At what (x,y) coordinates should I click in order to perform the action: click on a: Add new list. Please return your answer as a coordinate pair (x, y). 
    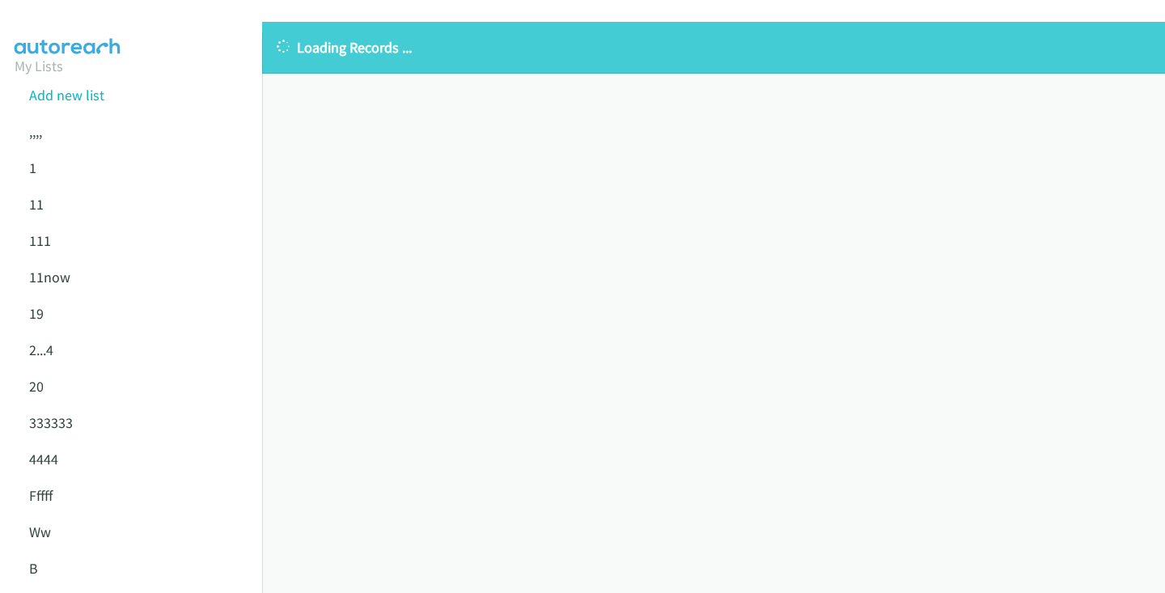
    Looking at the image, I should click on (66, 95).